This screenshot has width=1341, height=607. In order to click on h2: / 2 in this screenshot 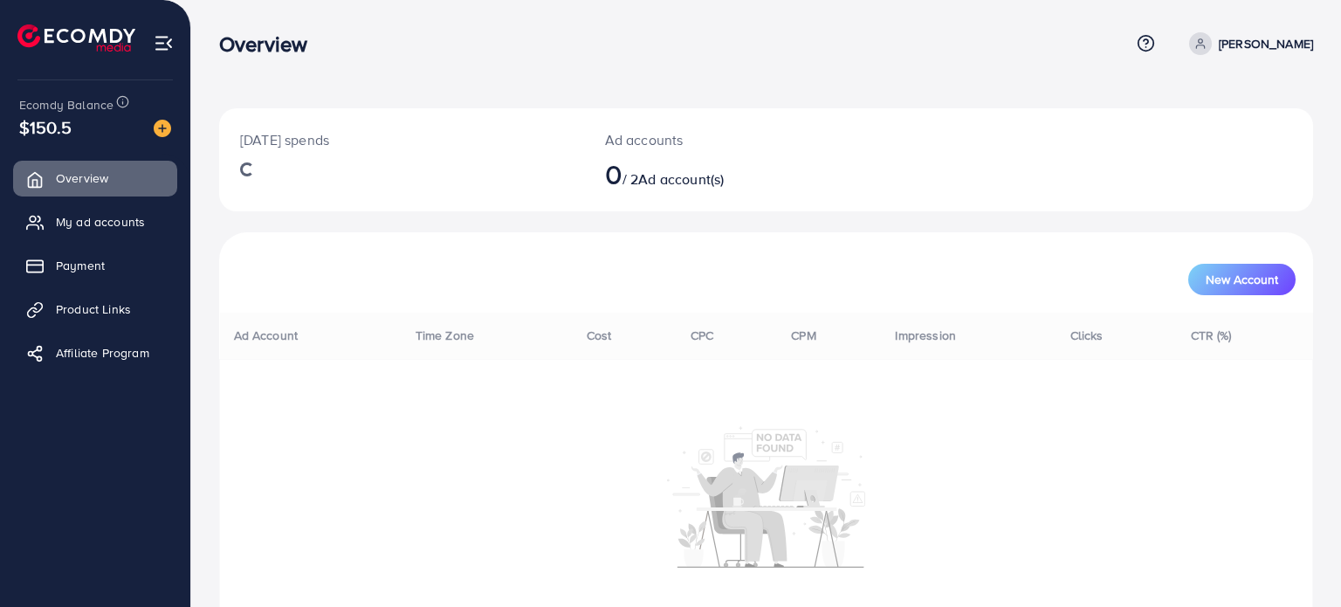, I will do `click(720, 174)`.